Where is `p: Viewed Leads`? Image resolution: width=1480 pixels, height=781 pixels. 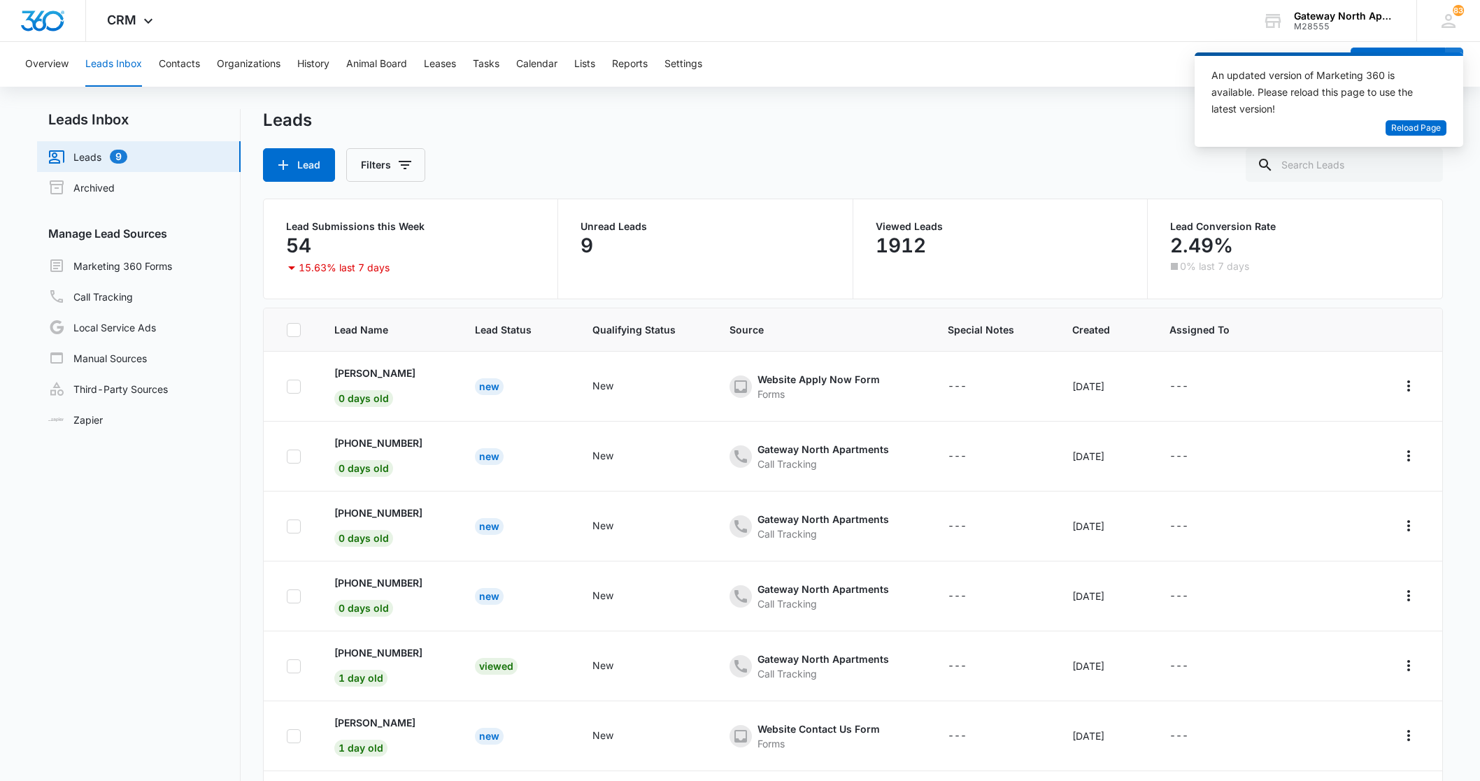 p: Viewed Leads is located at coordinates (1000, 227).